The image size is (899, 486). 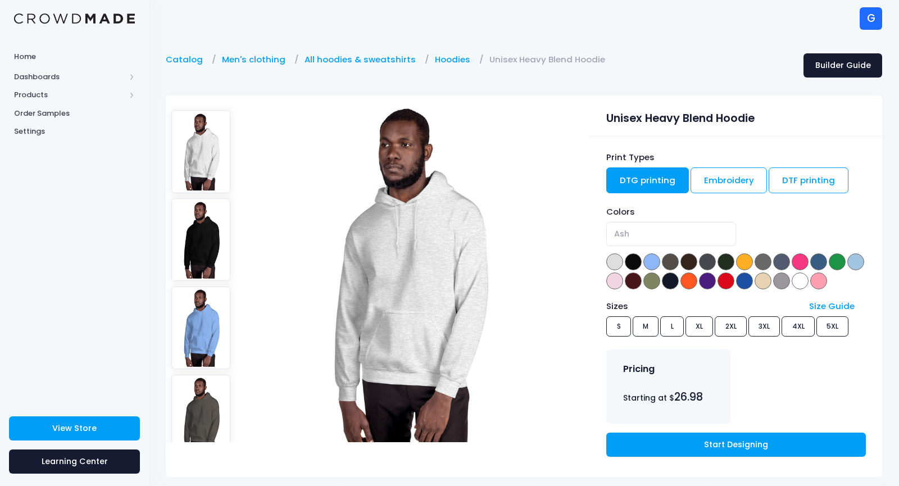 What do you see at coordinates (74, 131) in the screenshot?
I see `span: Settings` at bounding box center [74, 131].